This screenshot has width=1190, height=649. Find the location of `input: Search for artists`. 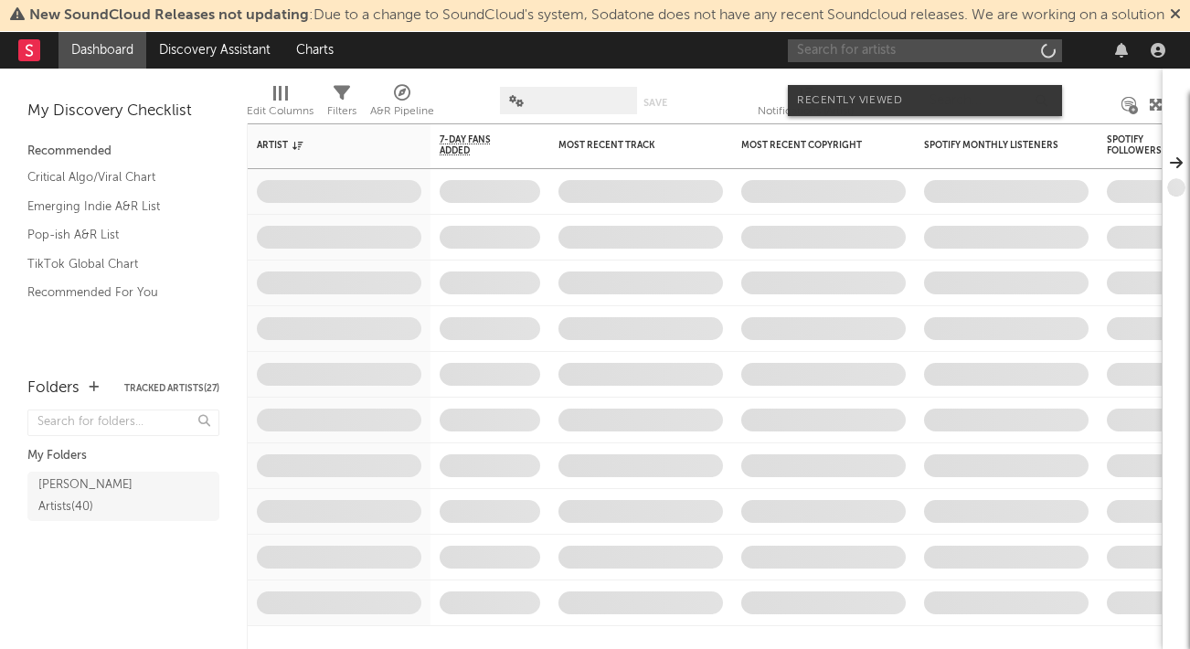

input: Search for artists is located at coordinates (925, 50).